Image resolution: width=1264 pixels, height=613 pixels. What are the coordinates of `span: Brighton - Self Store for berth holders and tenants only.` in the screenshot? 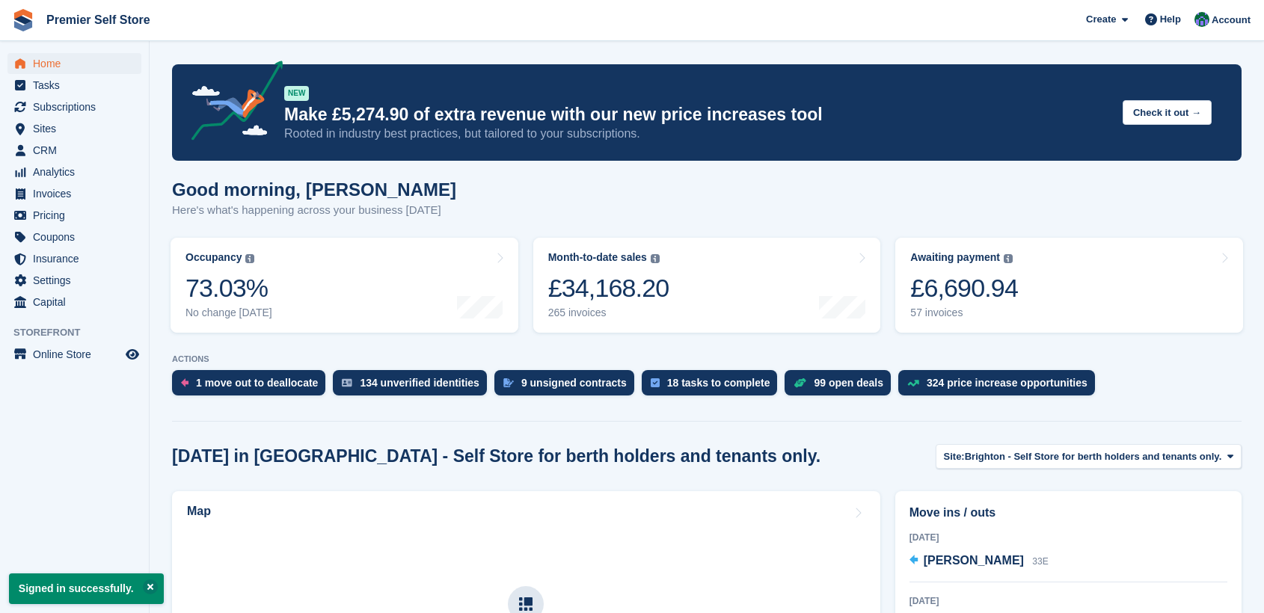 It's located at (1093, 457).